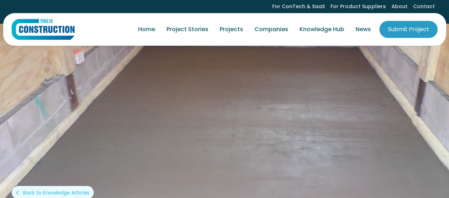  I want to click on div: Submit Project, so click(409, 29).